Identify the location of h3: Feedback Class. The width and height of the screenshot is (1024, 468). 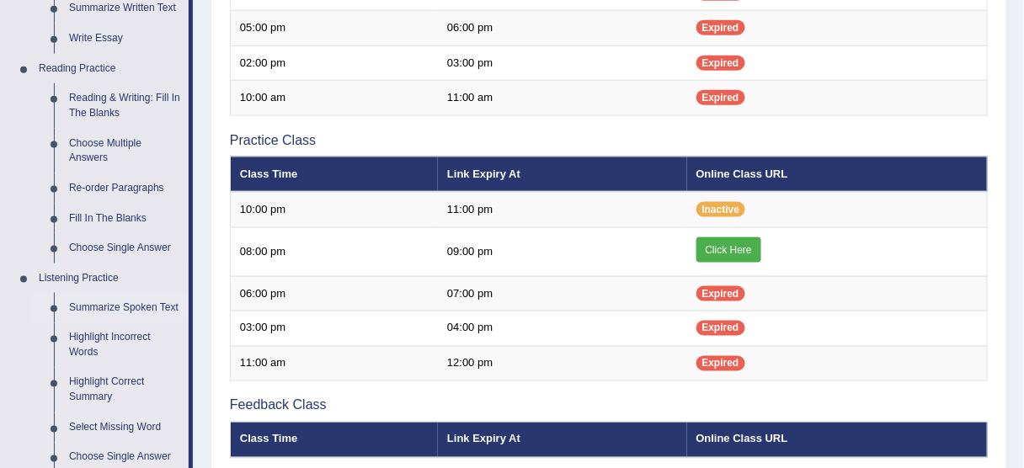
(609, 406).